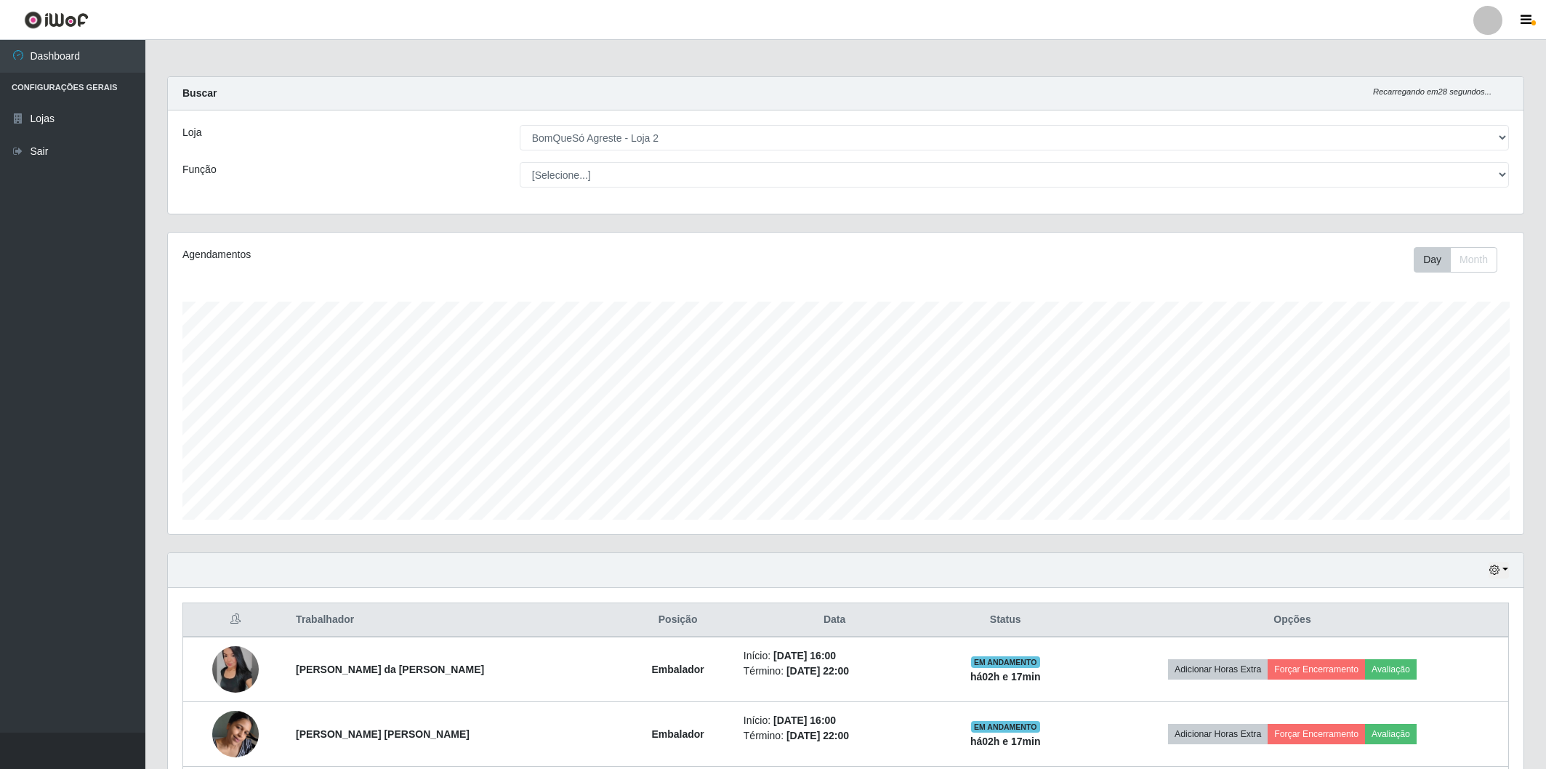 This screenshot has width=1546, height=769. What do you see at coordinates (834, 620) in the screenshot?
I see `th: Data` at bounding box center [834, 620].